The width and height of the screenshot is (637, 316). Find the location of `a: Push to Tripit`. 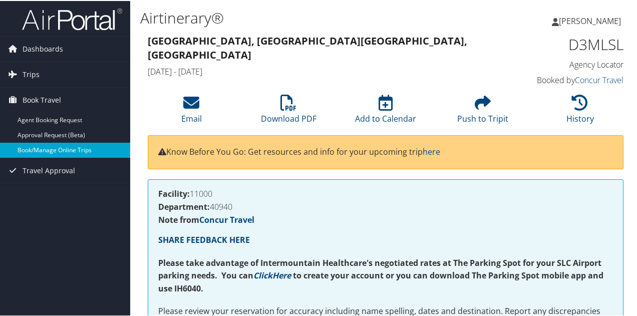

a: Push to Tripit is located at coordinates (483, 111).